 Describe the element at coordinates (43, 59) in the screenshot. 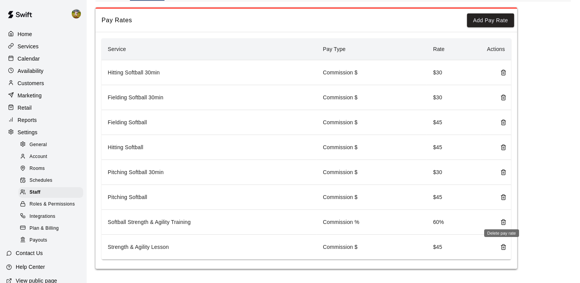

I see `div: Calendar` at that location.